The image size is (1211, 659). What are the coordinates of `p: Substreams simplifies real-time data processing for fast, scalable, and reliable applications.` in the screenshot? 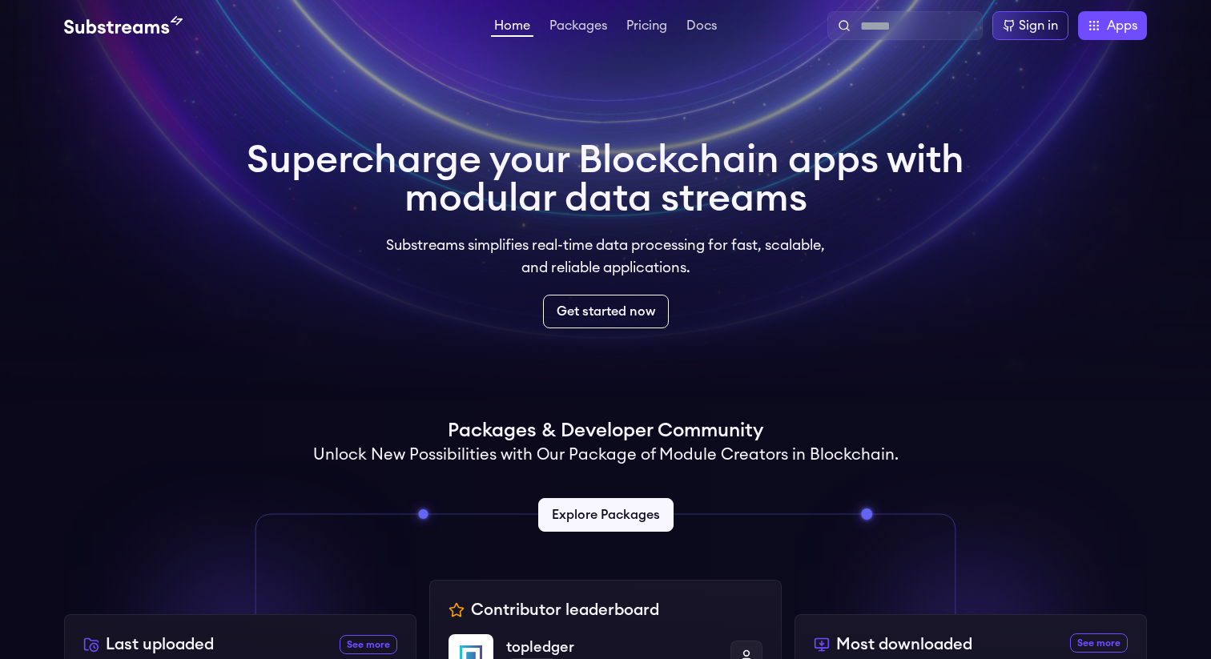 It's located at (606, 256).